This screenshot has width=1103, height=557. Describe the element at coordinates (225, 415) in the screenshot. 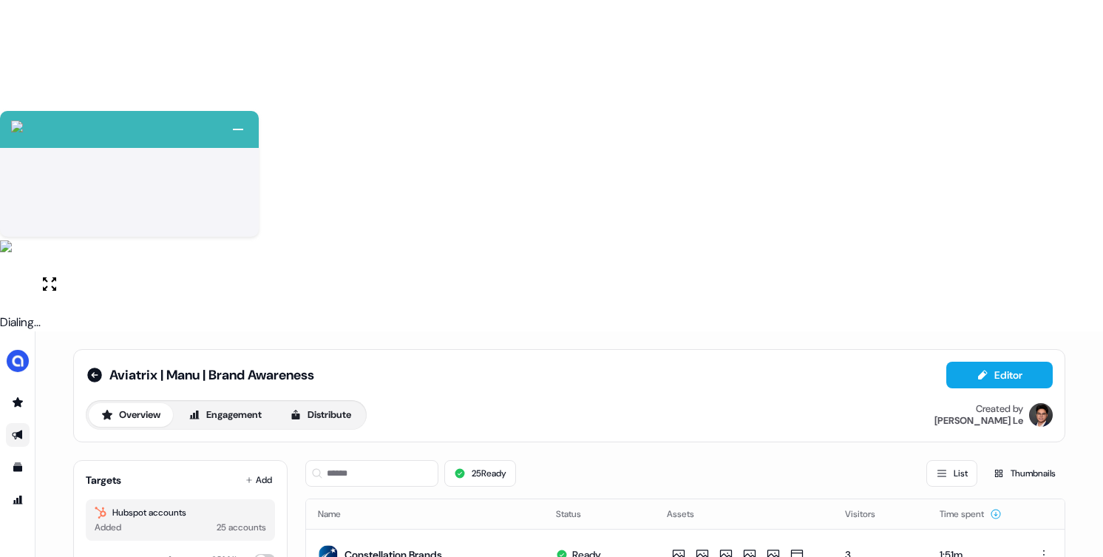

I see `button: Engagement` at that location.